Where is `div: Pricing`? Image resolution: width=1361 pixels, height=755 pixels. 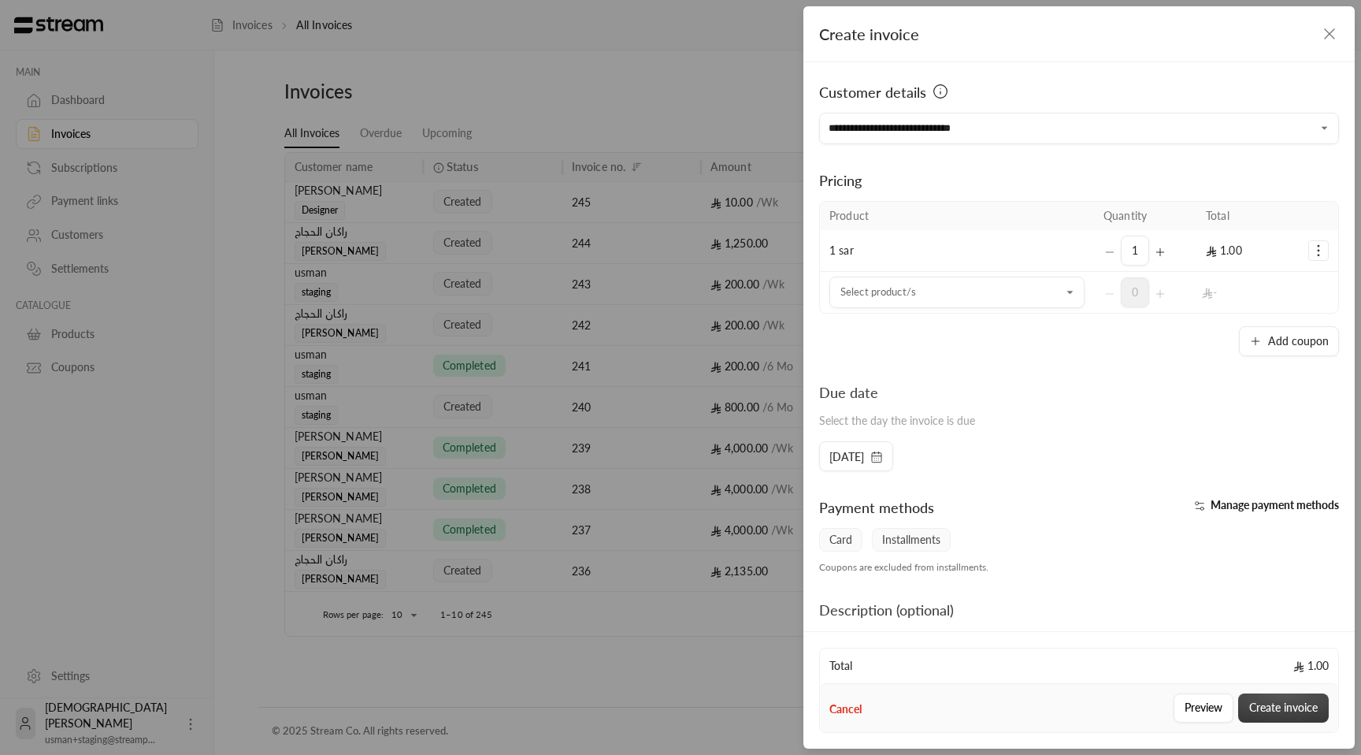 div: Pricing is located at coordinates (1079, 180).